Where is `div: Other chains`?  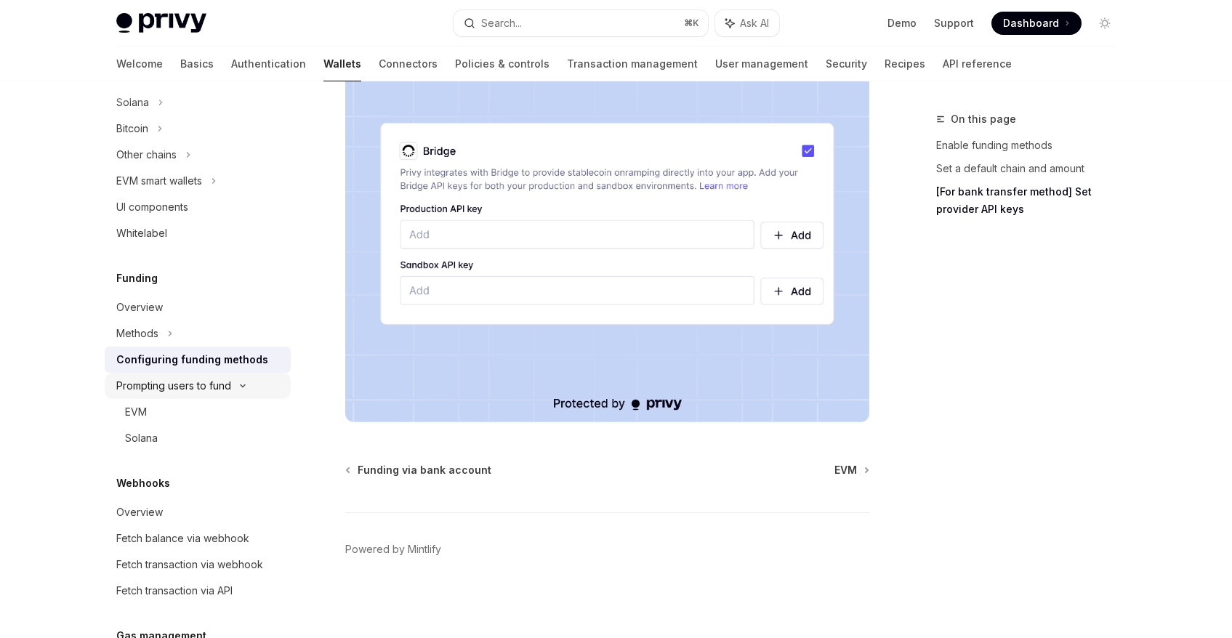 div: Other chains is located at coordinates (146, 155).